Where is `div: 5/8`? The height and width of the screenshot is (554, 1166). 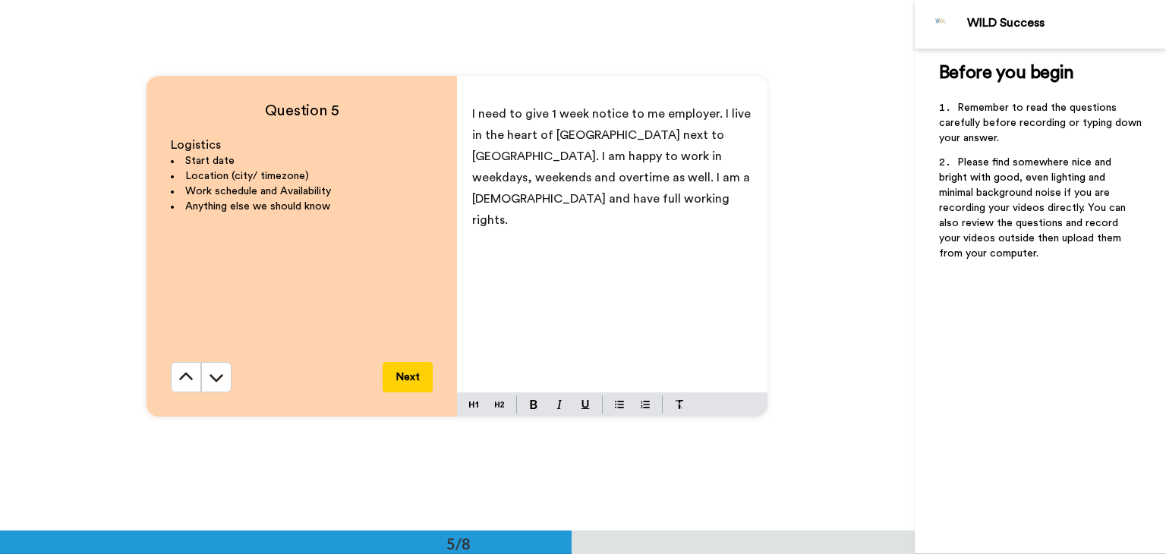 div: 5/8 is located at coordinates (458, 543).